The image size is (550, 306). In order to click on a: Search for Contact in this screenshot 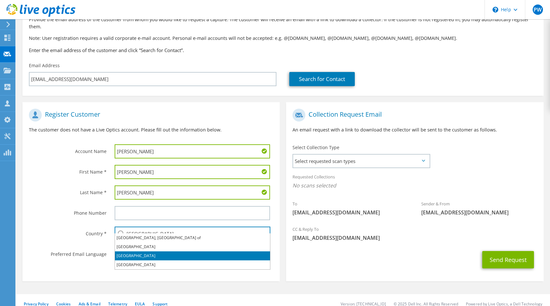, I will do `click(322, 79)`.